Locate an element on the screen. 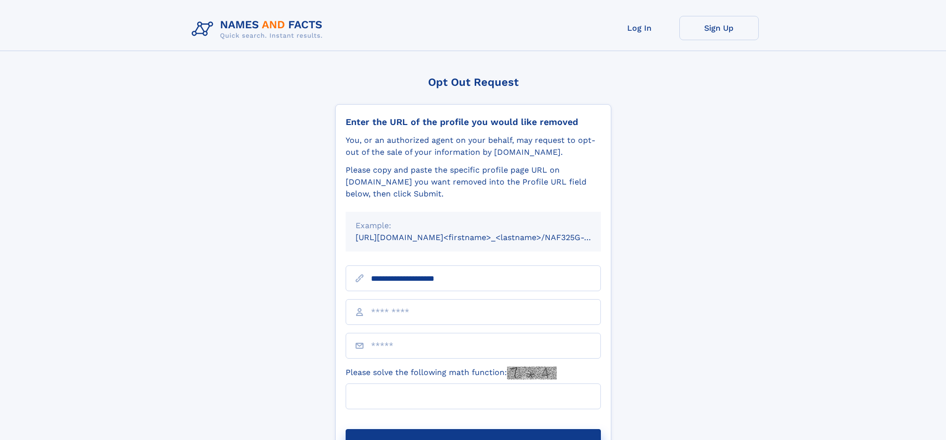  img: Logo Names and Facts is located at coordinates (259, 29).